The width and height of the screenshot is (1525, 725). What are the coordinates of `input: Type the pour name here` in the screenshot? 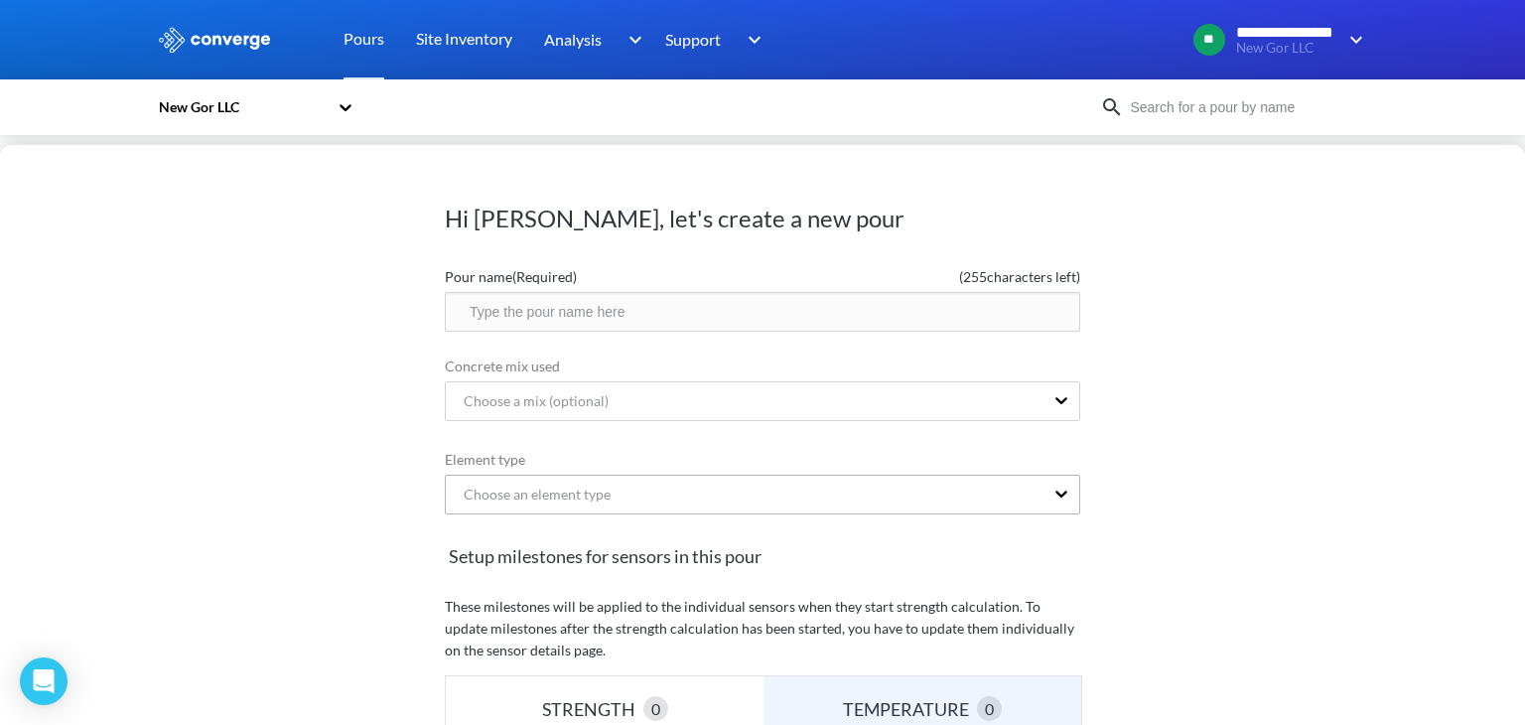 It's located at (762, 312).